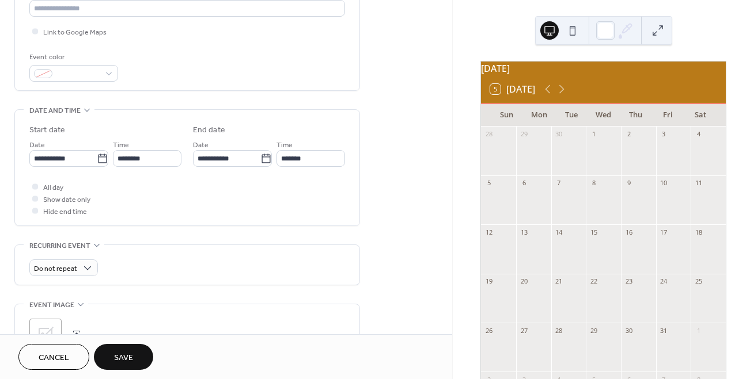  What do you see at coordinates (593, 183) in the screenshot?
I see `div: 8` at bounding box center [593, 183].